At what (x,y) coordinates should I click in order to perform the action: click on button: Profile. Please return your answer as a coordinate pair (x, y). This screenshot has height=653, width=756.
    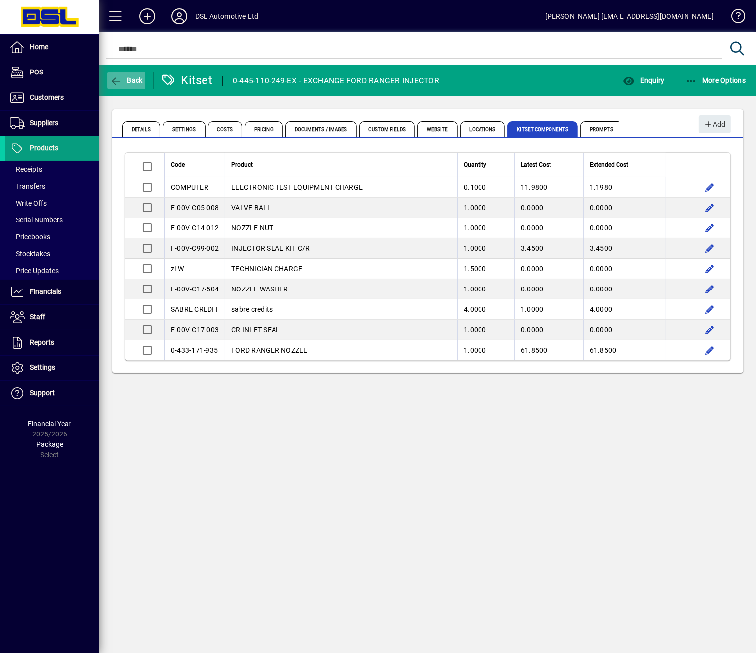
    Looking at the image, I should click on (179, 16).